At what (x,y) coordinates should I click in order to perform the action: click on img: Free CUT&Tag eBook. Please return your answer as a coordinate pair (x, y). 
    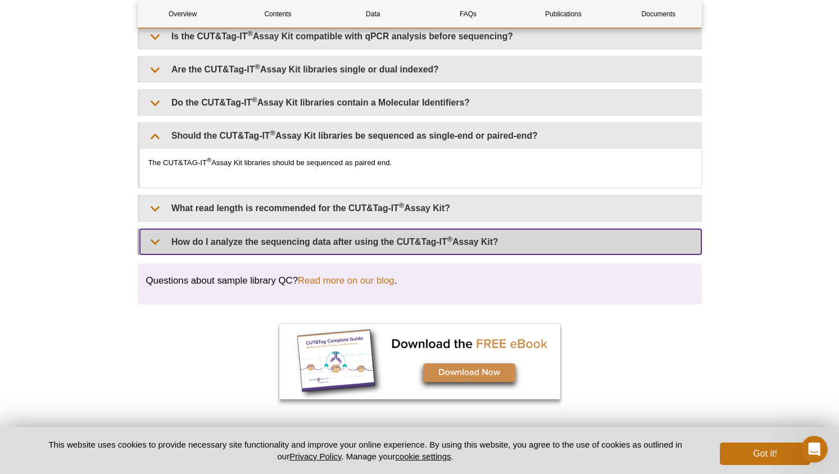
    Looking at the image, I should click on (420, 362).